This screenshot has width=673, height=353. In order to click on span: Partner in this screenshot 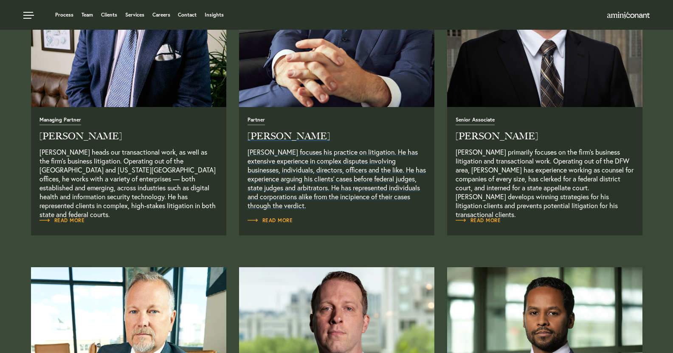, I will do `click(256, 121)`.